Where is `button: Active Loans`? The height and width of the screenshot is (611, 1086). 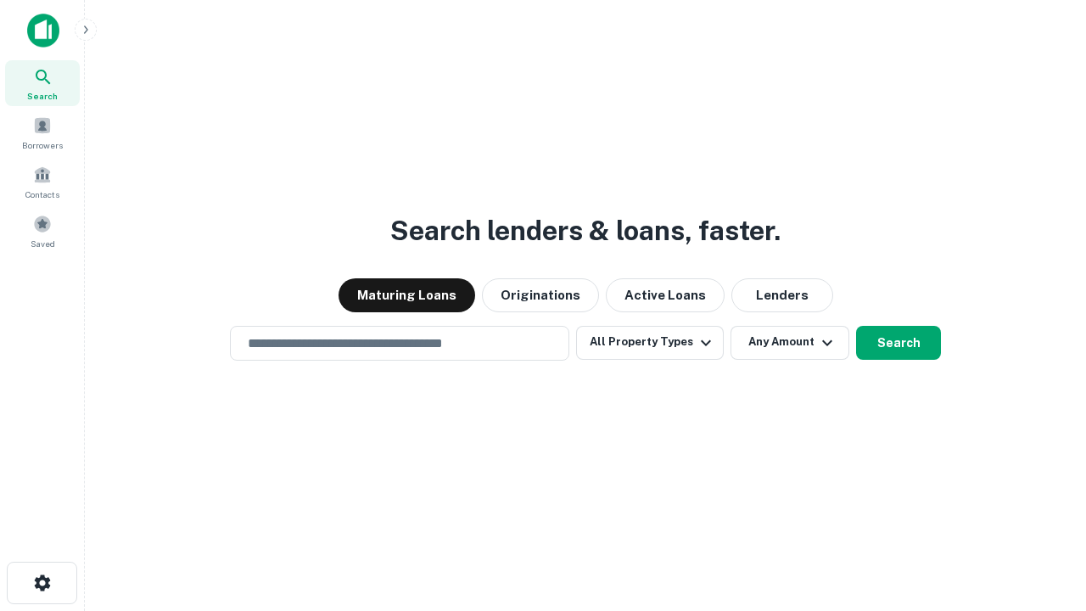
button: Active Loans is located at coordinates (665, 295).